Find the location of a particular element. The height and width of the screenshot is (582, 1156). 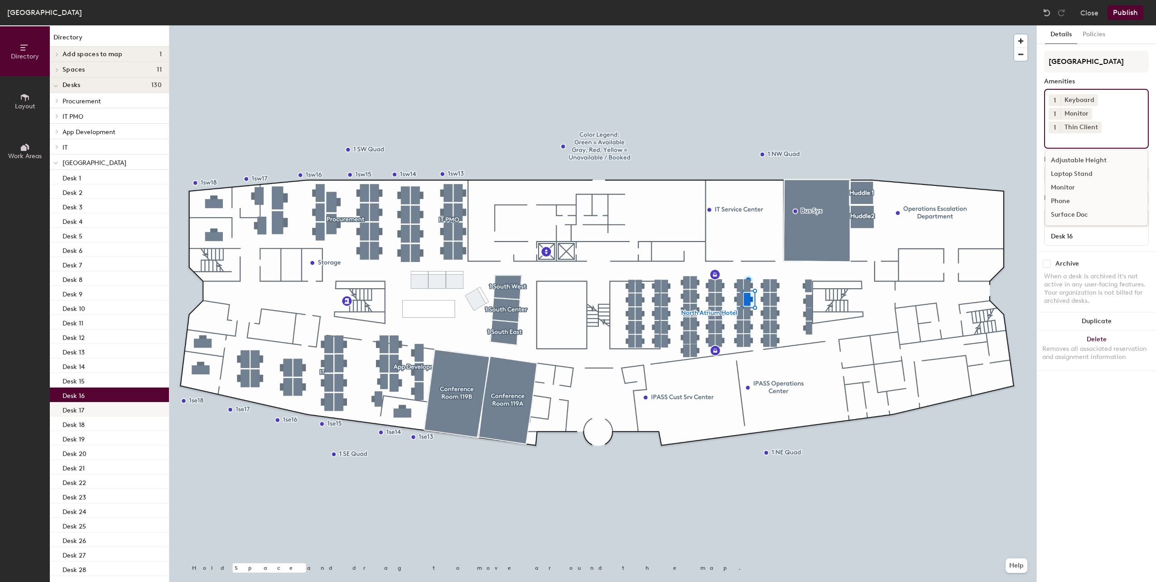

button: Hoteled is located at coordinates (1096, 175).